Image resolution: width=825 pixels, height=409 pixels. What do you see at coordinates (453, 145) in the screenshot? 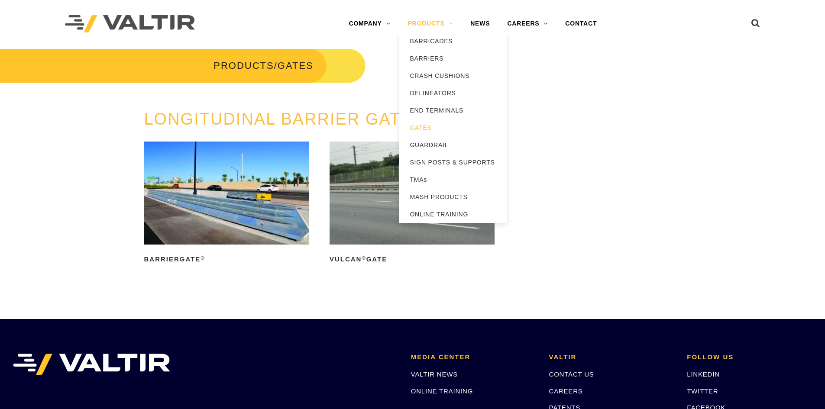
I see `a: GUARDRAIL` at bounding box center [453, 145].